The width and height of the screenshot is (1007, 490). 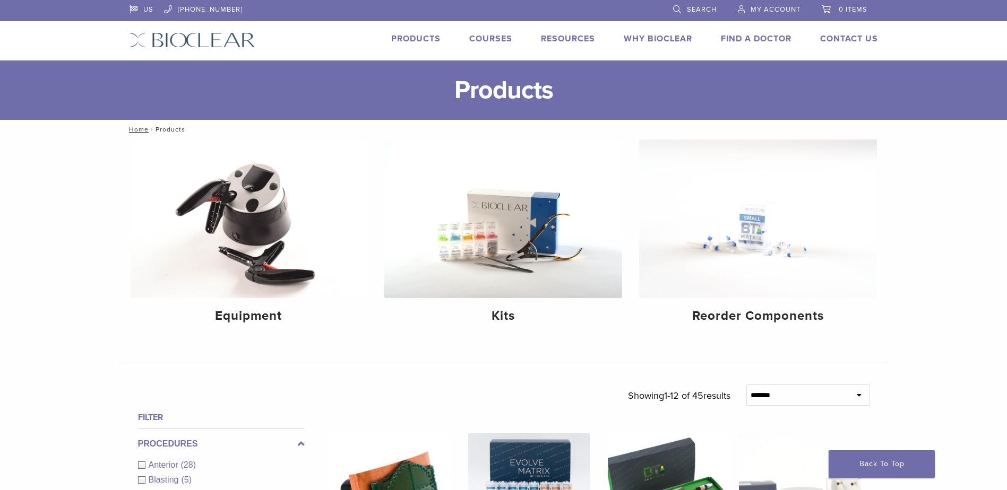 I want to click on label: Procedures, so click(x=221, y=444).